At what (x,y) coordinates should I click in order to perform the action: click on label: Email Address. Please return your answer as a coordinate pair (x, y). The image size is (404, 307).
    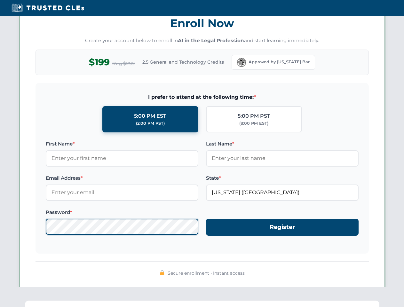
    Looking at the image, I should click on (122, 178).